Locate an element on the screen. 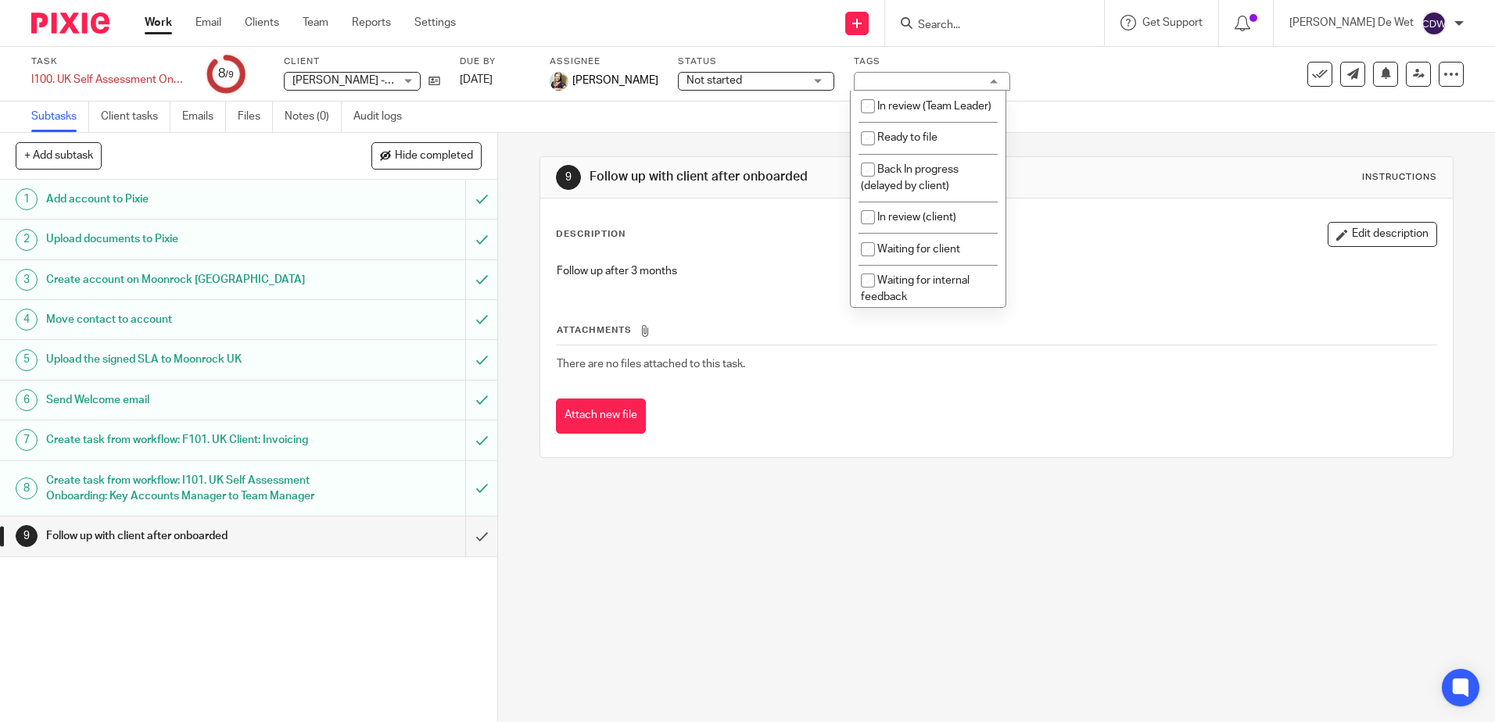  span: Hide completed is located at coordinates (434, 156).